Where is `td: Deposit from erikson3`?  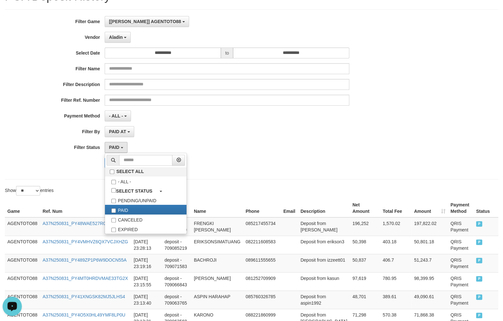
td: Deposit from erikson3 is located at coordinates (324, 245).